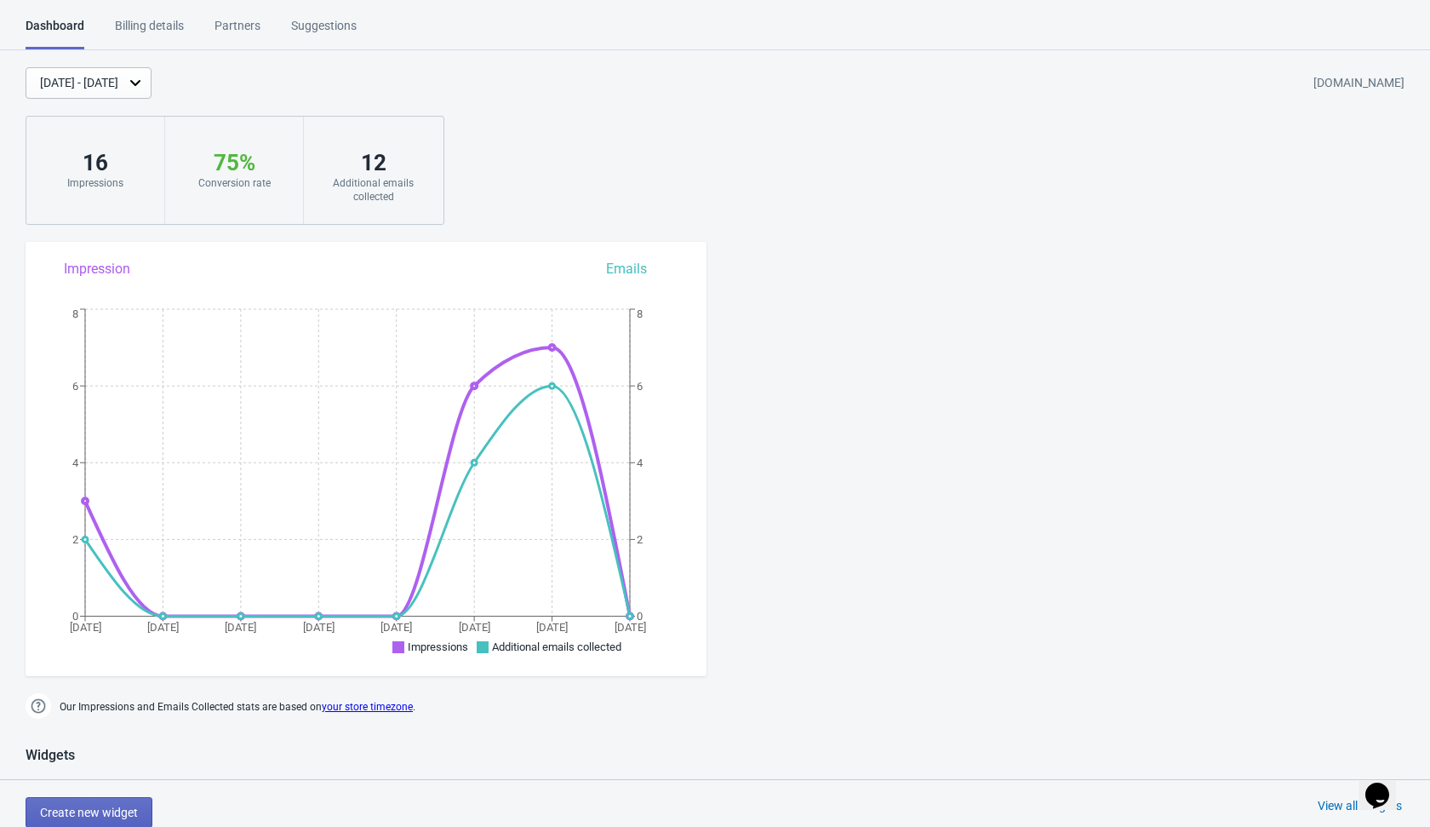  I want to click on div: Partners, so click(237, 31).